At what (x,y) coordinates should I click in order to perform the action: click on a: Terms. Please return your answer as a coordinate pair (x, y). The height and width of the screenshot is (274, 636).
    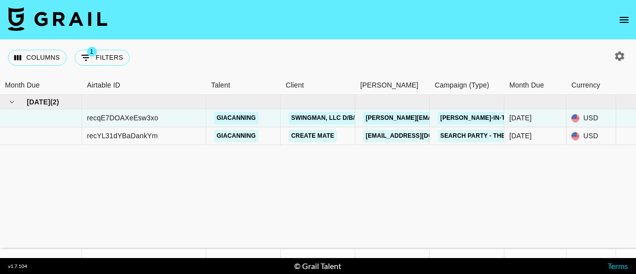
    Looking at the image, I should click on (618, 265).